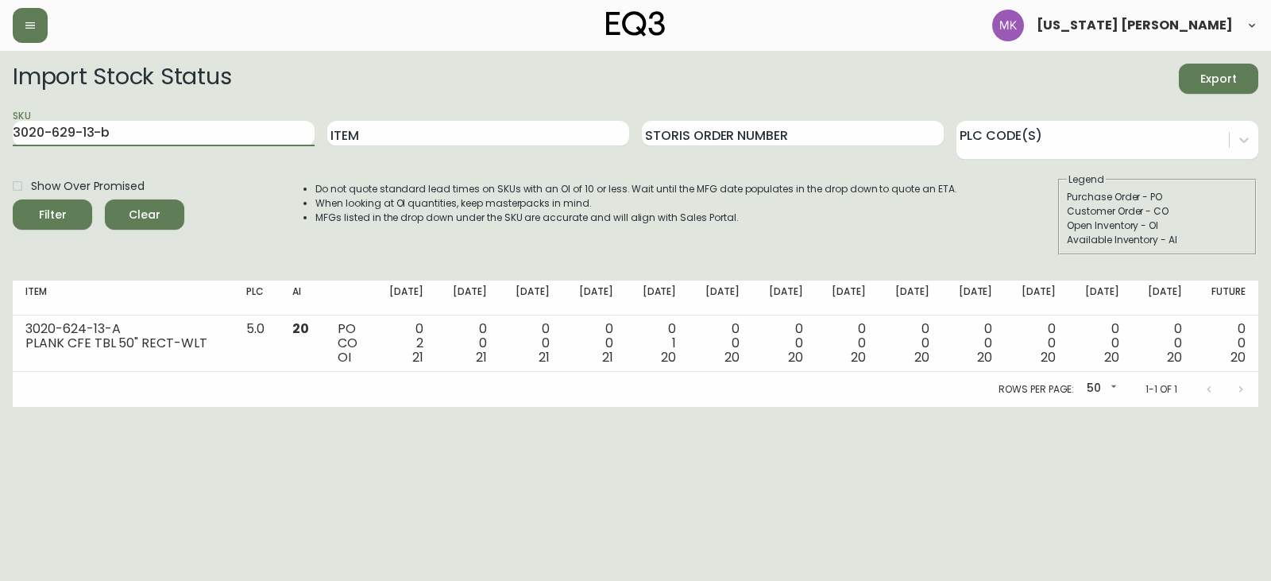  What do you see at coordinates (122, 79) in the screenshot?
I see `h2: Import Stock Status` at bounding box center [122, 79].